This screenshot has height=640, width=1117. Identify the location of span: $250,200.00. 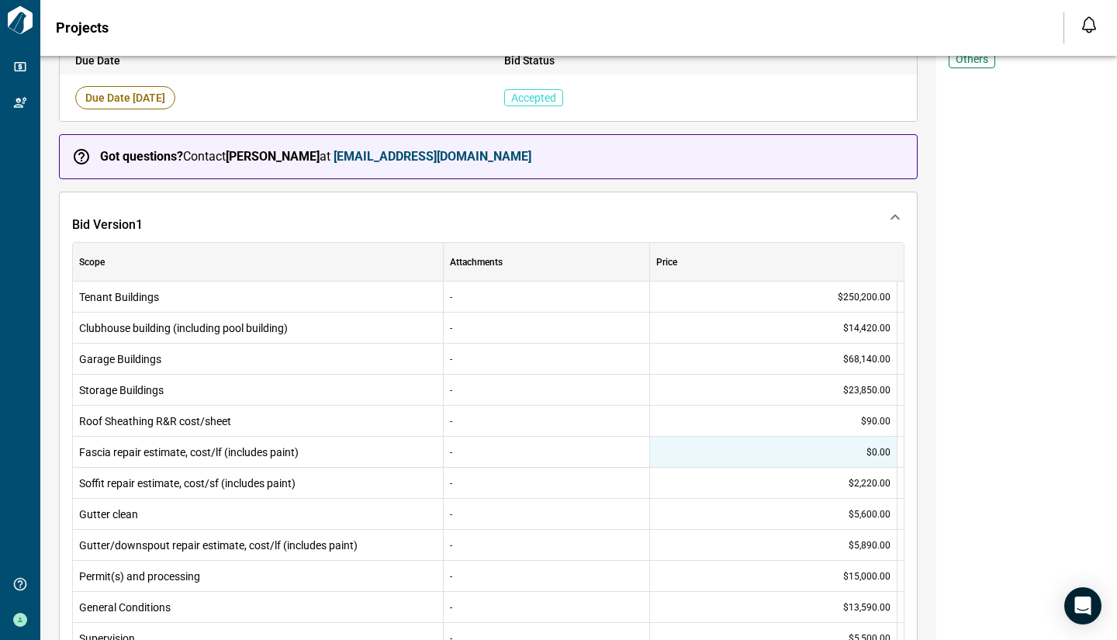
(864, 297).